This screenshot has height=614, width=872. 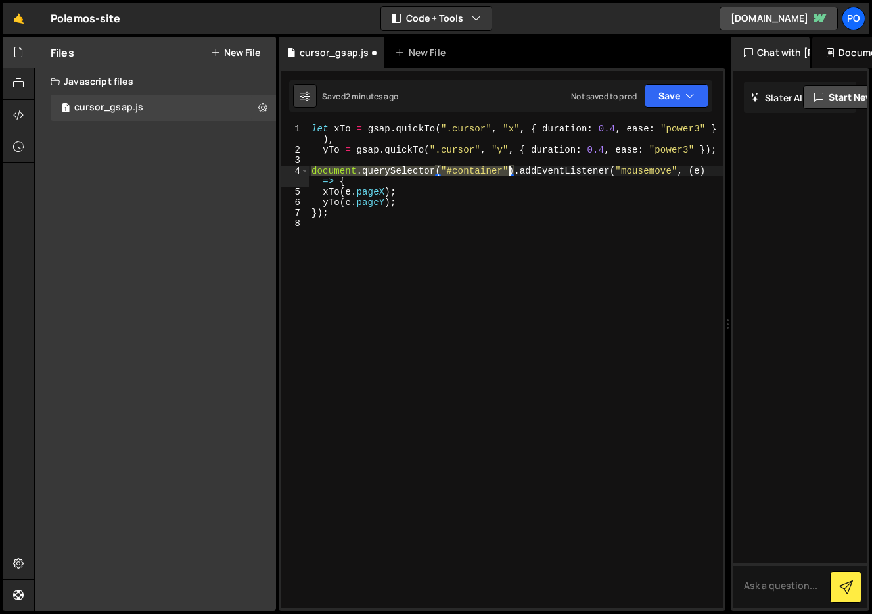 What do you see at coordinates (66, 109) in the screenshot?
I see `span: 1` at bounding box center [66, 109].